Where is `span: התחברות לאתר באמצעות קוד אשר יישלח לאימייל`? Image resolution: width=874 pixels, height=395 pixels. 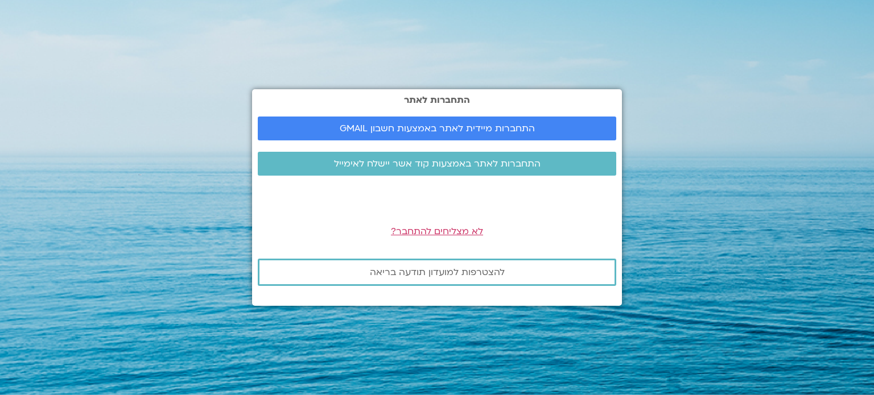 span: התחברות לאתר באמצעות קוד אשר יישלח לאימייל is located at coordinates (437, 164).